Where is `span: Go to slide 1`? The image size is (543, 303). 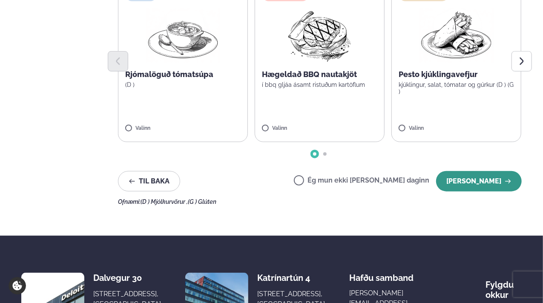
span: Go to slide 1 is located at coordinates (315, 154).